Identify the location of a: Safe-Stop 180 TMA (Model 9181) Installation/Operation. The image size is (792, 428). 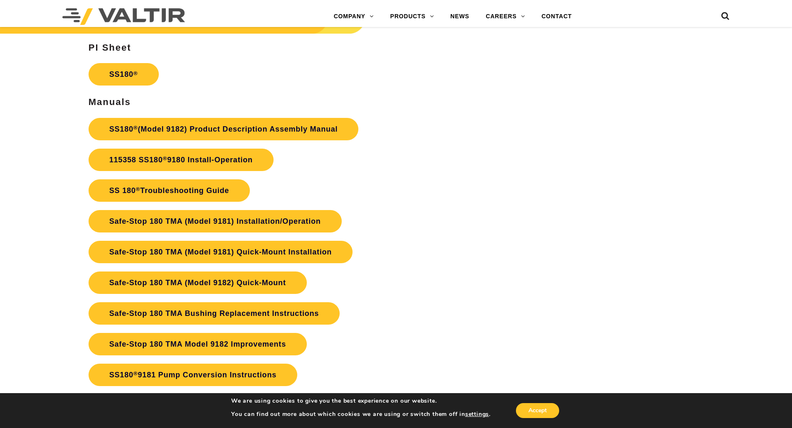
(215, 222).